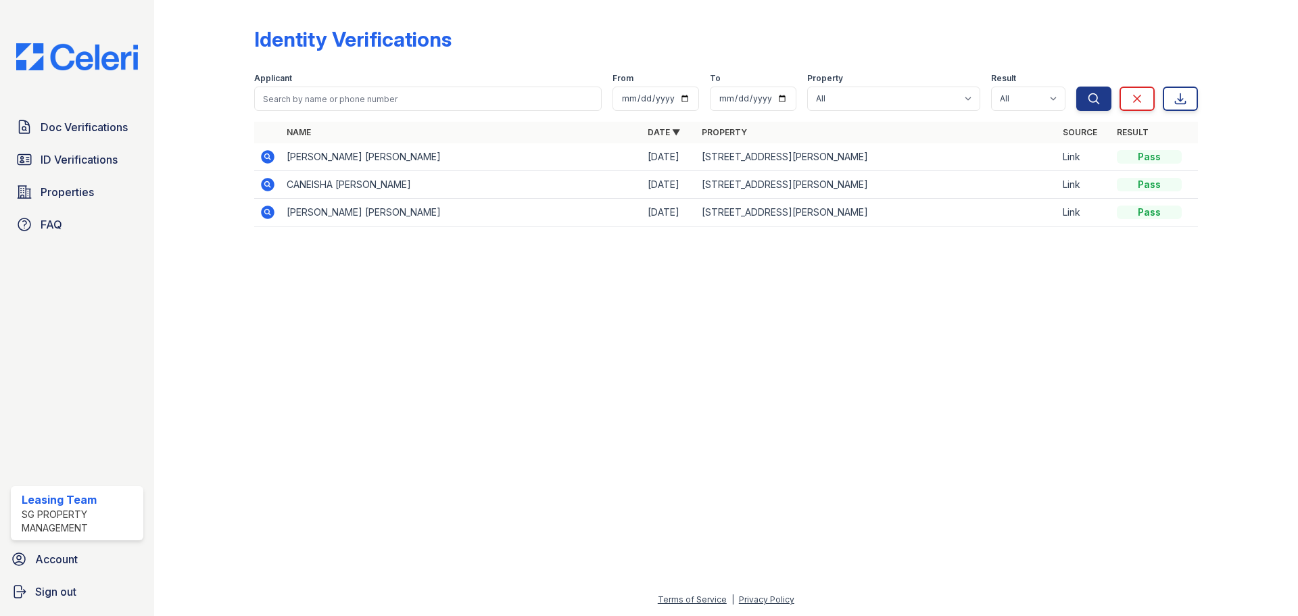 This screenshot has width=1298, height=616. What do you see at coordinates (664, 132) in the screenshot?
I see `a: Date ▼` at bounding box center [664, 132].